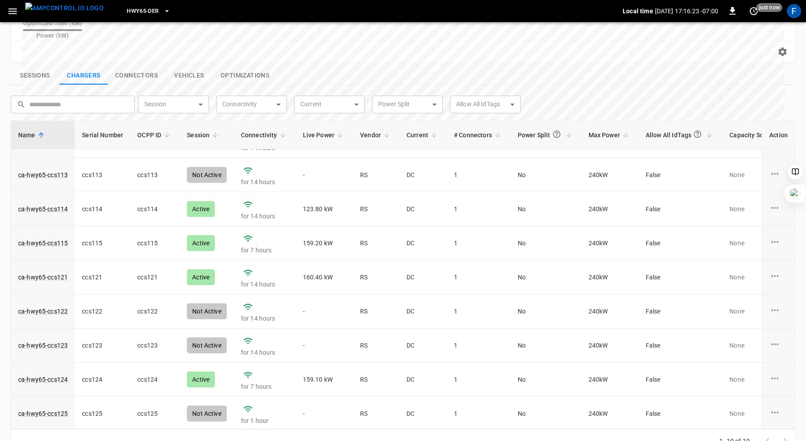 The image size is (806, 441). Describe the element at coordinates (43, 175) in the screenshot. I see `a: ca-hwy65-ccs113` at that location.